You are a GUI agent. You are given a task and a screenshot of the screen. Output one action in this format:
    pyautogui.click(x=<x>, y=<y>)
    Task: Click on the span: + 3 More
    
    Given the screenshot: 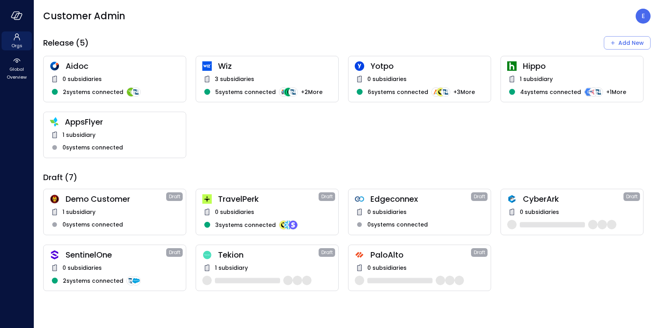 What is the action you would take?
    pyautogui.click(x=464, y=92)
    